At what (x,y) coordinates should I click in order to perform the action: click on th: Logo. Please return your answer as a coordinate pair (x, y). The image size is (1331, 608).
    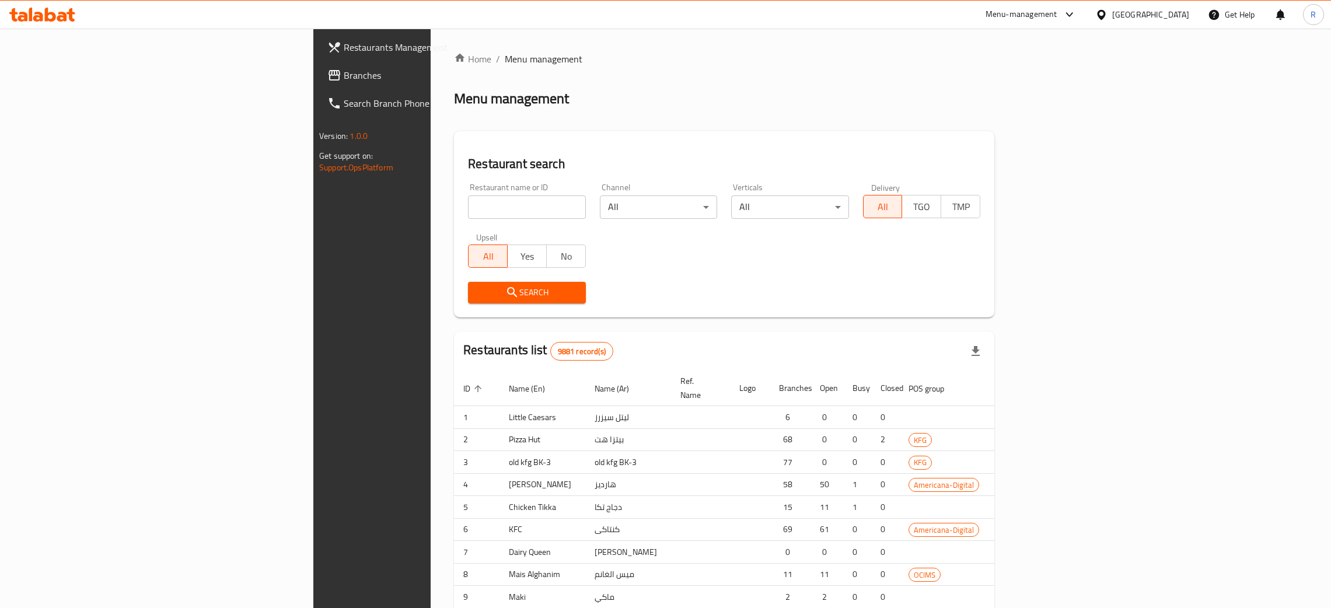
    Looking at the image, I should click on (750, 388).